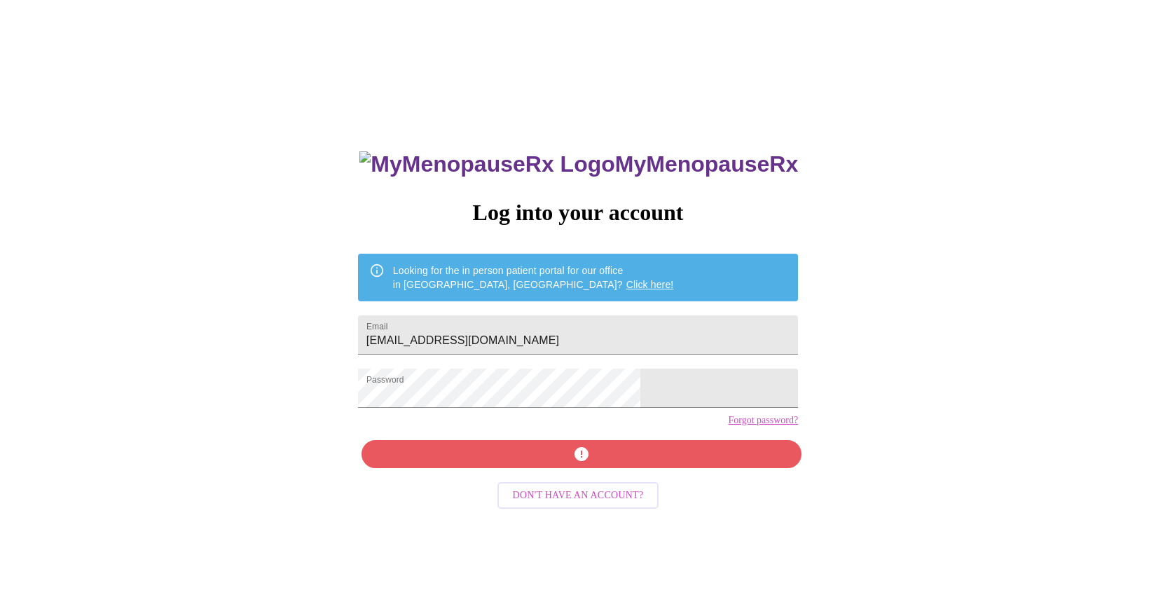 This screenshot has height=616, width=1156. I want to click on img: MyMenopauseRx Logo, so click(487, 164).